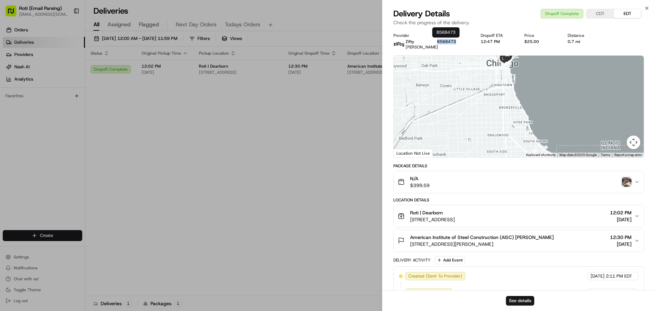 The height and width of the screenshot is (311, 655). Describe the element at coordinates (627, 182) in the screenshot. I see `img: photo_proof_of_delivery image` at that location.